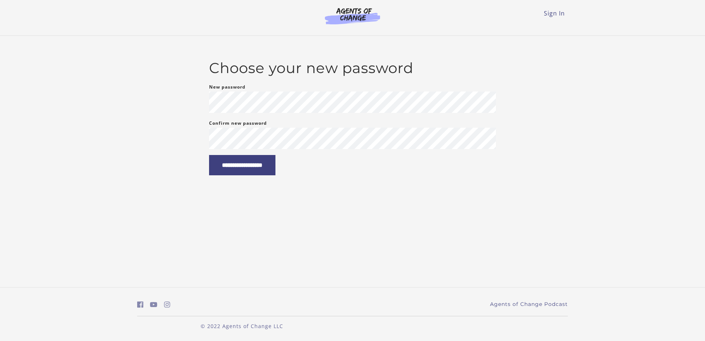 The image size is (705, 341). Describe the element at coordinates (140, 304) in the screenshot. I see `a: https://www.facebook.com/groups/aswbtestprep (Open in a new window)` at that location.